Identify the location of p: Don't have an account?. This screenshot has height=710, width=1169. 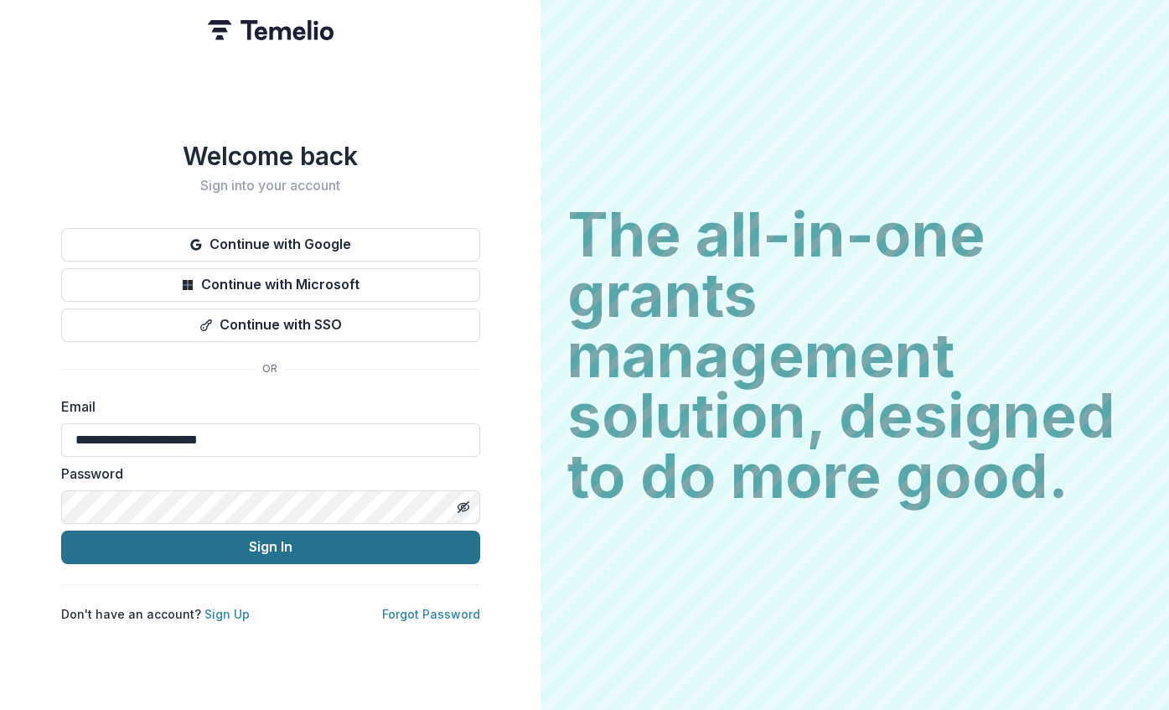
(155, 614).